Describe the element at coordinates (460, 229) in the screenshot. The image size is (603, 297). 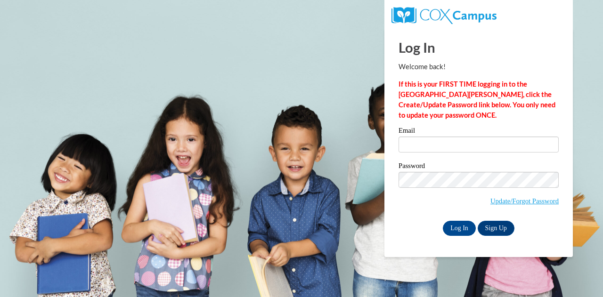
I see `input: Log In` at that location.